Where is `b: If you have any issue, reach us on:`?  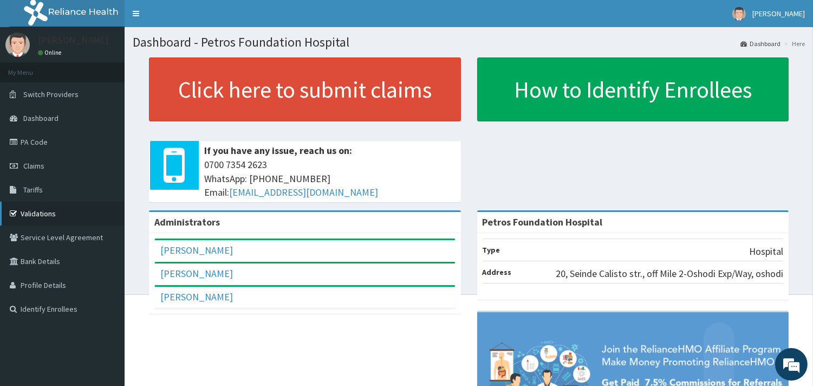
b: If you have any issue, reach us on: is located at coordinates (278, 150).